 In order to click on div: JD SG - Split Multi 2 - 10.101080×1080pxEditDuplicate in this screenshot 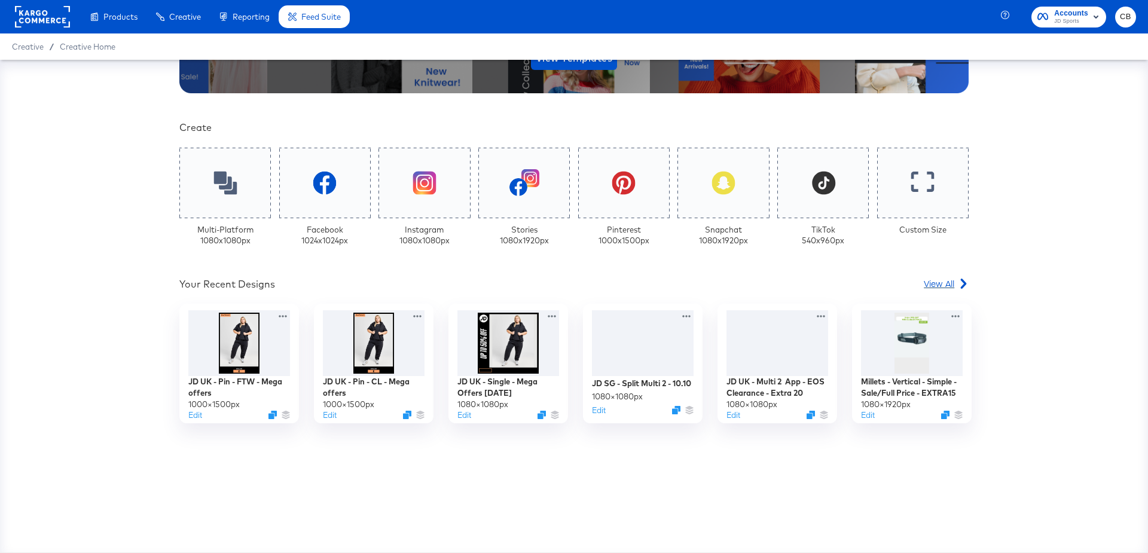, I will do `click(643, 363)`.